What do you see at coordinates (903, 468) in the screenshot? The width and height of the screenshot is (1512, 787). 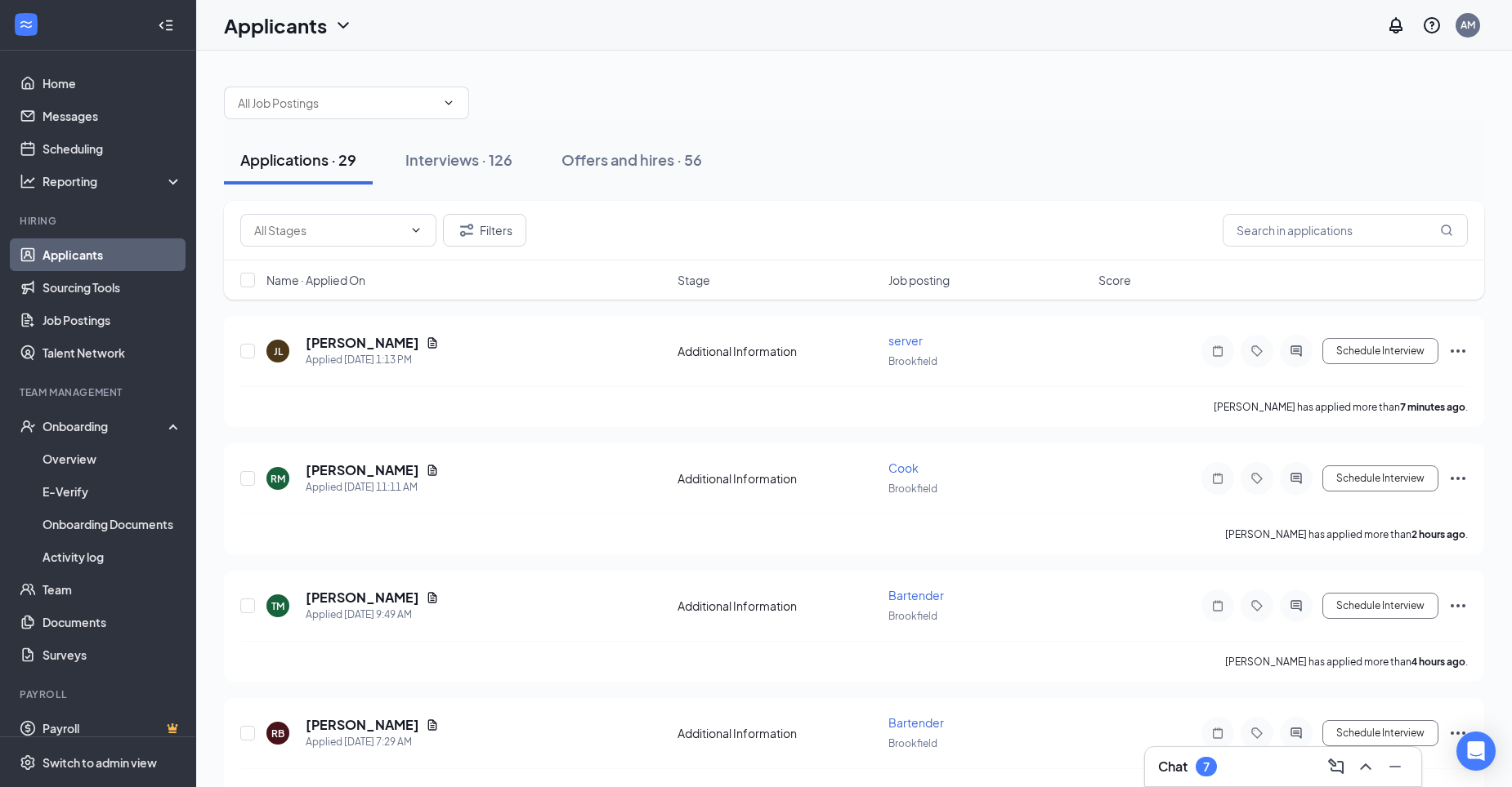 I see `span: Cook` at bounding box center [903, 468].